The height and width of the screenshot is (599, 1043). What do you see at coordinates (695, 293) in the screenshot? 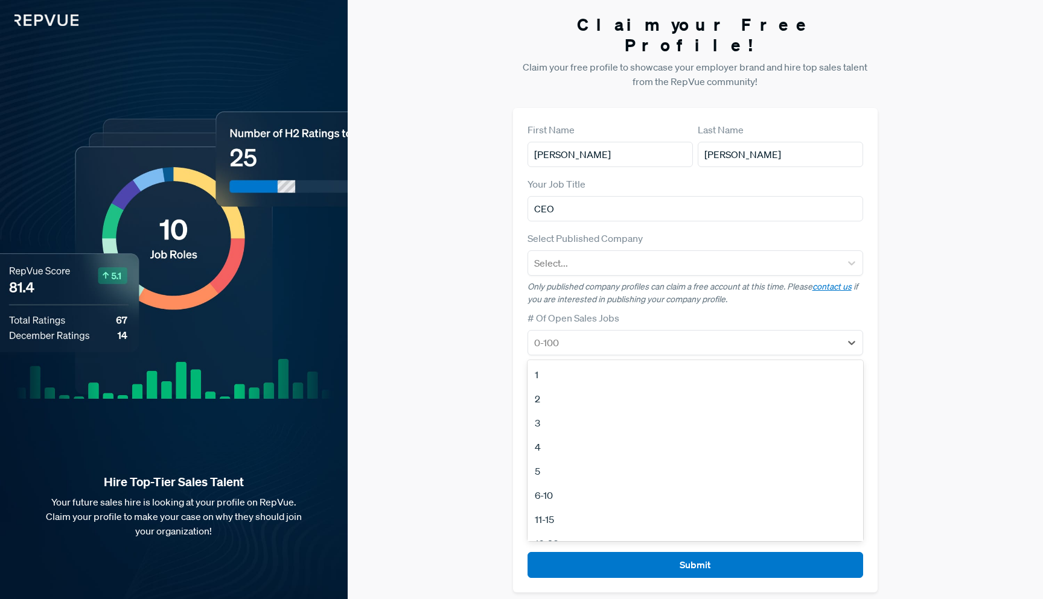
I see `p: Only published company profiles can claim a free account at this time. Please if you are interest...` at bounding box center [695, 293].